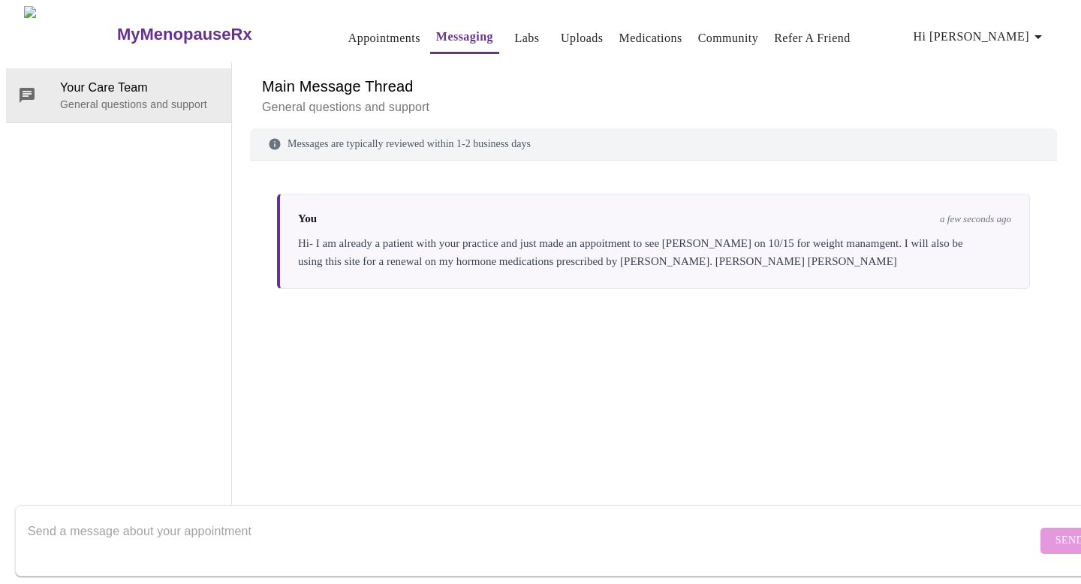  What do you see at coordinates (813, 38) in the screenshot?
I see `button: Refer a Friend` at bounding box center [813, 38].